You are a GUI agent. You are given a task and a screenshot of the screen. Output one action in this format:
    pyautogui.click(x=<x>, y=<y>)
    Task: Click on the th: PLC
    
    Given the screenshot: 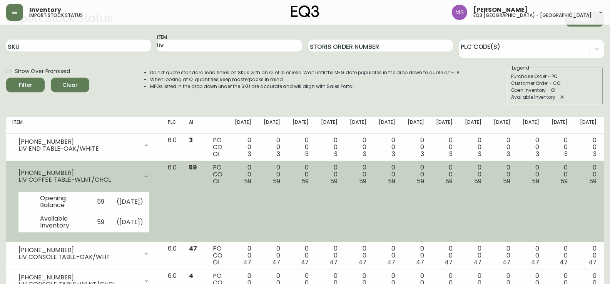 What is the action you would take?
    pyautogui.click(x=172, y=125)
    